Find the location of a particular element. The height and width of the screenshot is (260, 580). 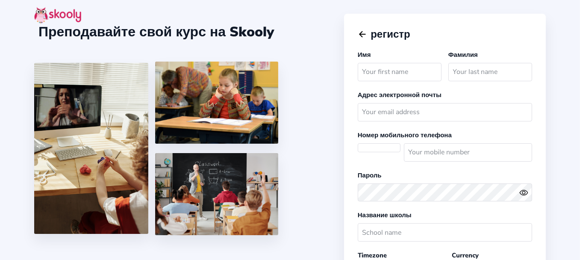

img: skooly-logo.png is located at coordinates (58, 15).